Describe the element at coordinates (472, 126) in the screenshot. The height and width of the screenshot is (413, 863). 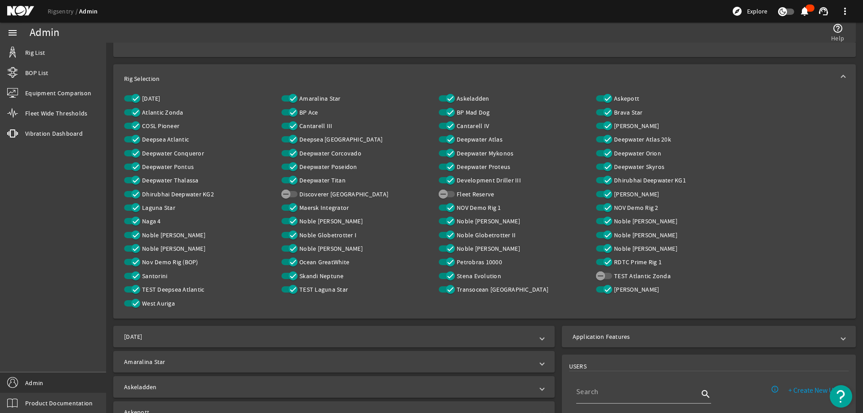
I see `label: Cantarell IV` at that location.